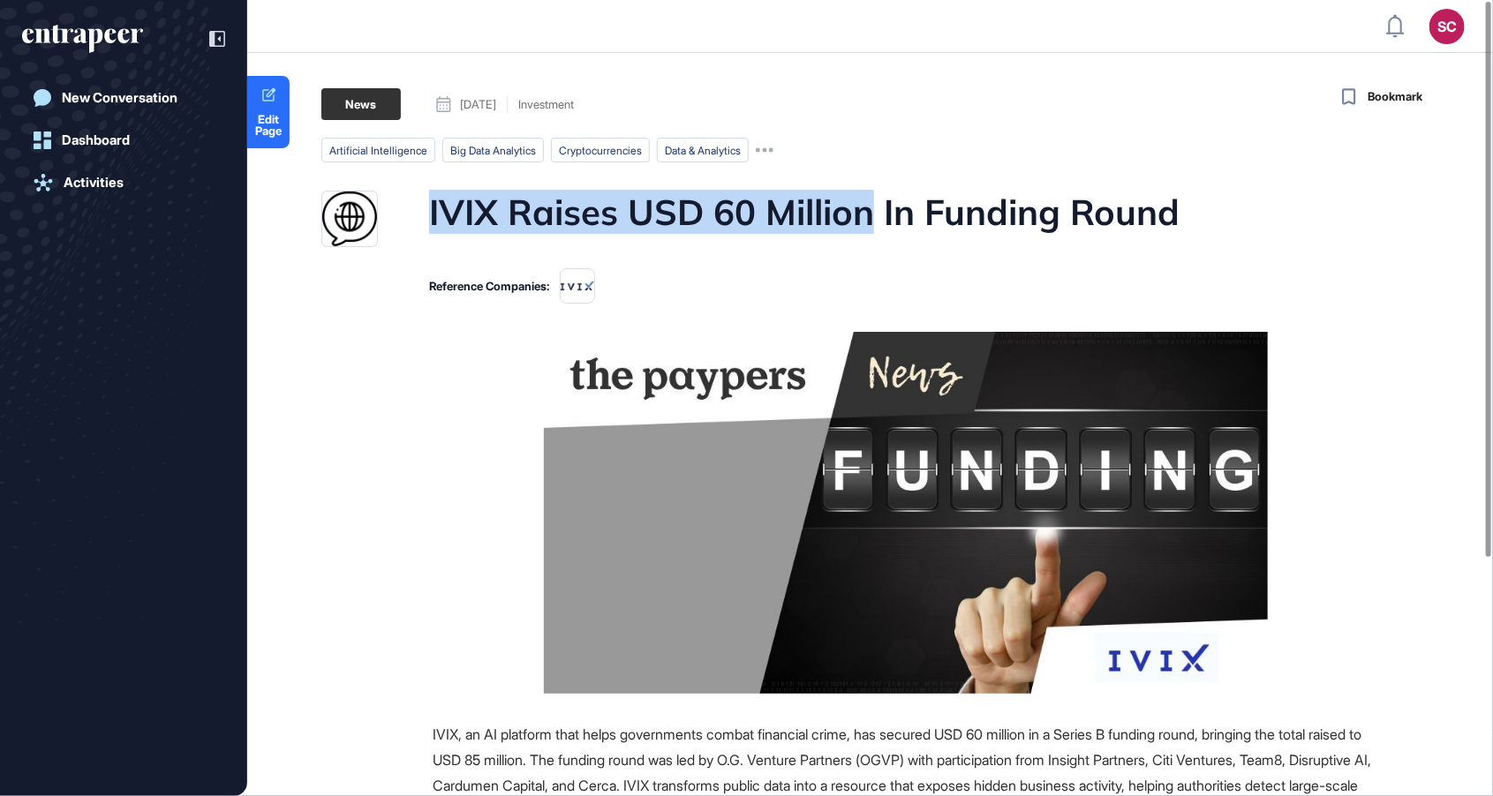  I want to click on a: New Conversation, so click(124, 98).